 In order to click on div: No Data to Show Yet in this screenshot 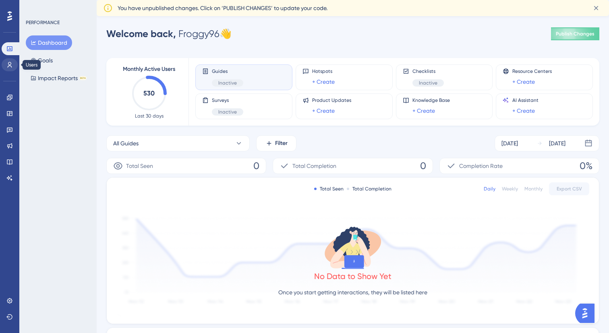, I will do `click(353, 276)`.